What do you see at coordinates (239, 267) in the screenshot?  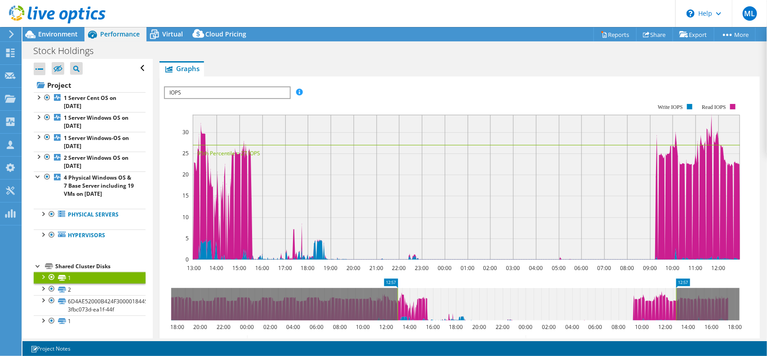 I see `text: 15:00` at bounding box center [239, 267].